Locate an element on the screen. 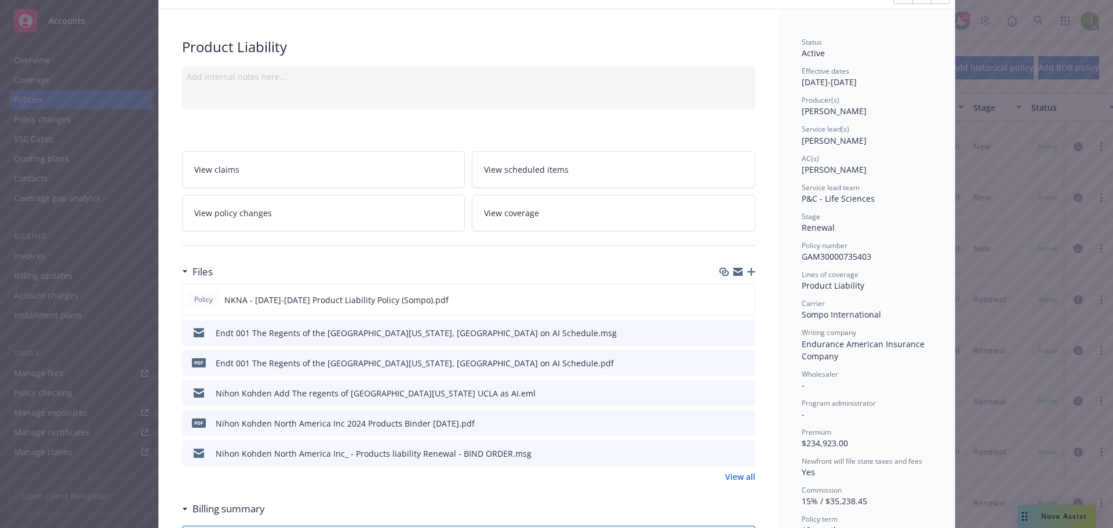 Image resolution: width=1113 pixels, height=528 pixels. span: Service lead team is located at coordinates (831, 187).